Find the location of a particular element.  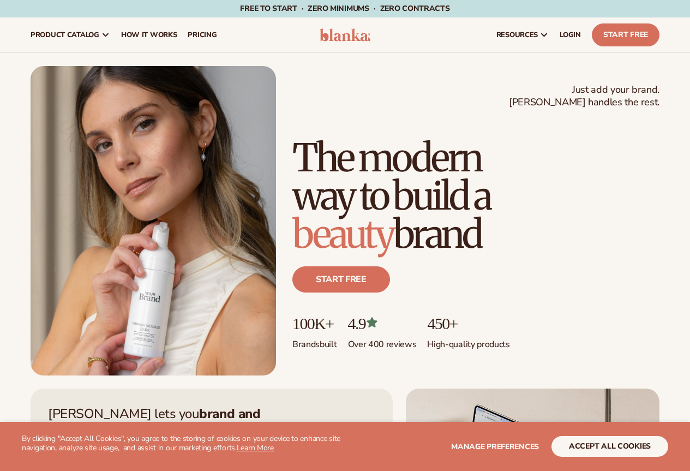

p: Brands built is located at coordinates (315, 341).